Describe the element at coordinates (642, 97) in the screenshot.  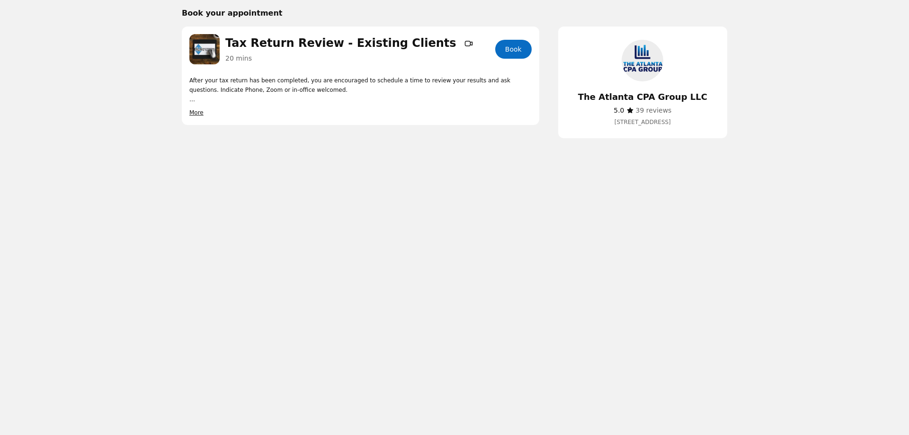
I see `h4: The Atlanta CPA Group LLC` at that location.